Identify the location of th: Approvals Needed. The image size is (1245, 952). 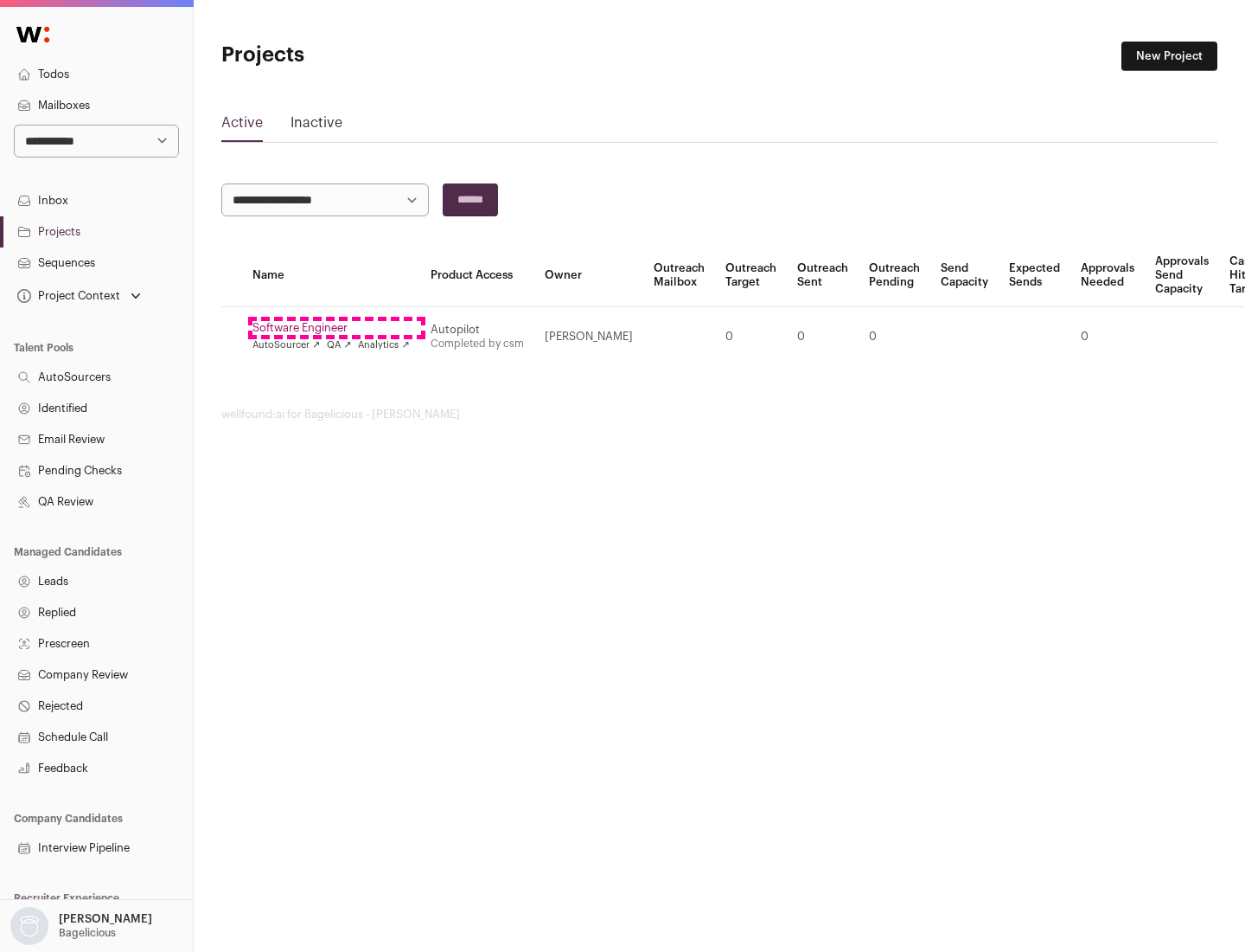
(1108, 275).